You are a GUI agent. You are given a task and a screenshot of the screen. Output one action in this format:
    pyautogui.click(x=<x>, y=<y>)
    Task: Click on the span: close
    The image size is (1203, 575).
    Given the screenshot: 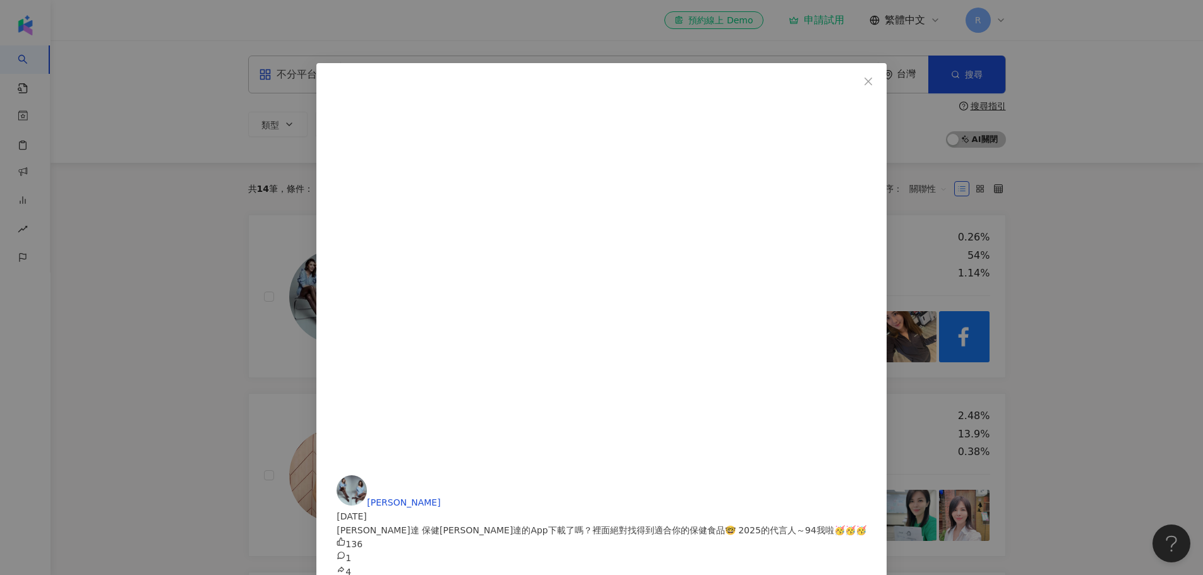 What is the action you would take?
    pyautogui.click(x=868, y=81)
    